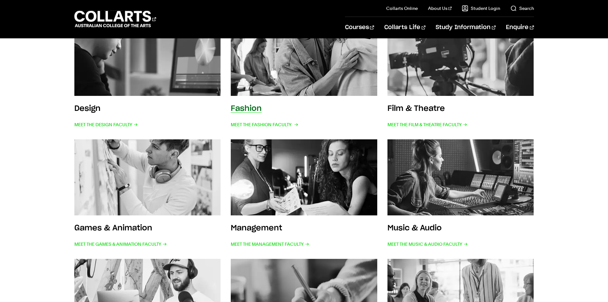 The image size is (608, 302). Describe the element at coordinates (440, 8) in the screenshot. I see `a: About Us` at that location.